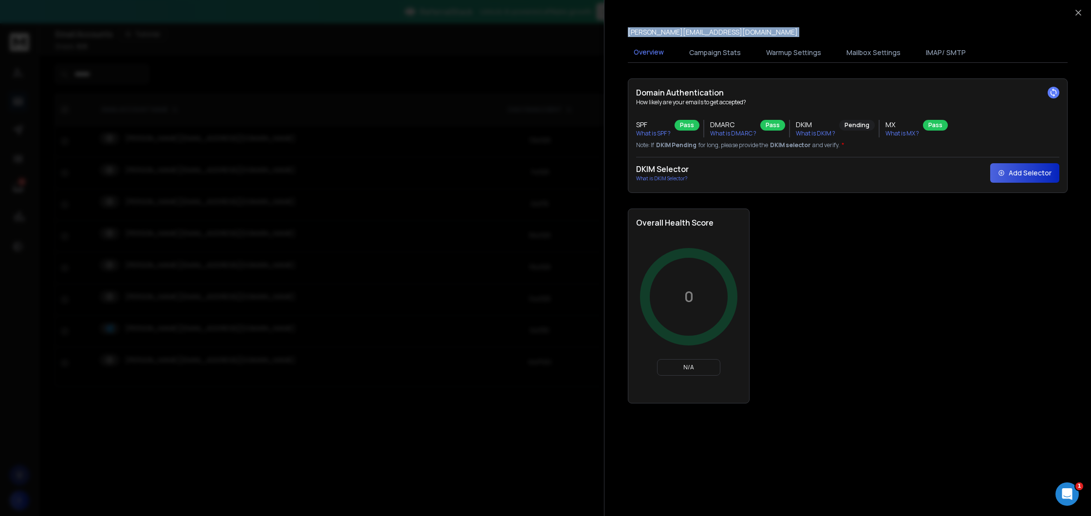 The width and height of the screenshot is (1091, 516). What do you see at coordinates (902, 125) in the screenshot?
I see `h3: MX` at bounding box center [902, 125].